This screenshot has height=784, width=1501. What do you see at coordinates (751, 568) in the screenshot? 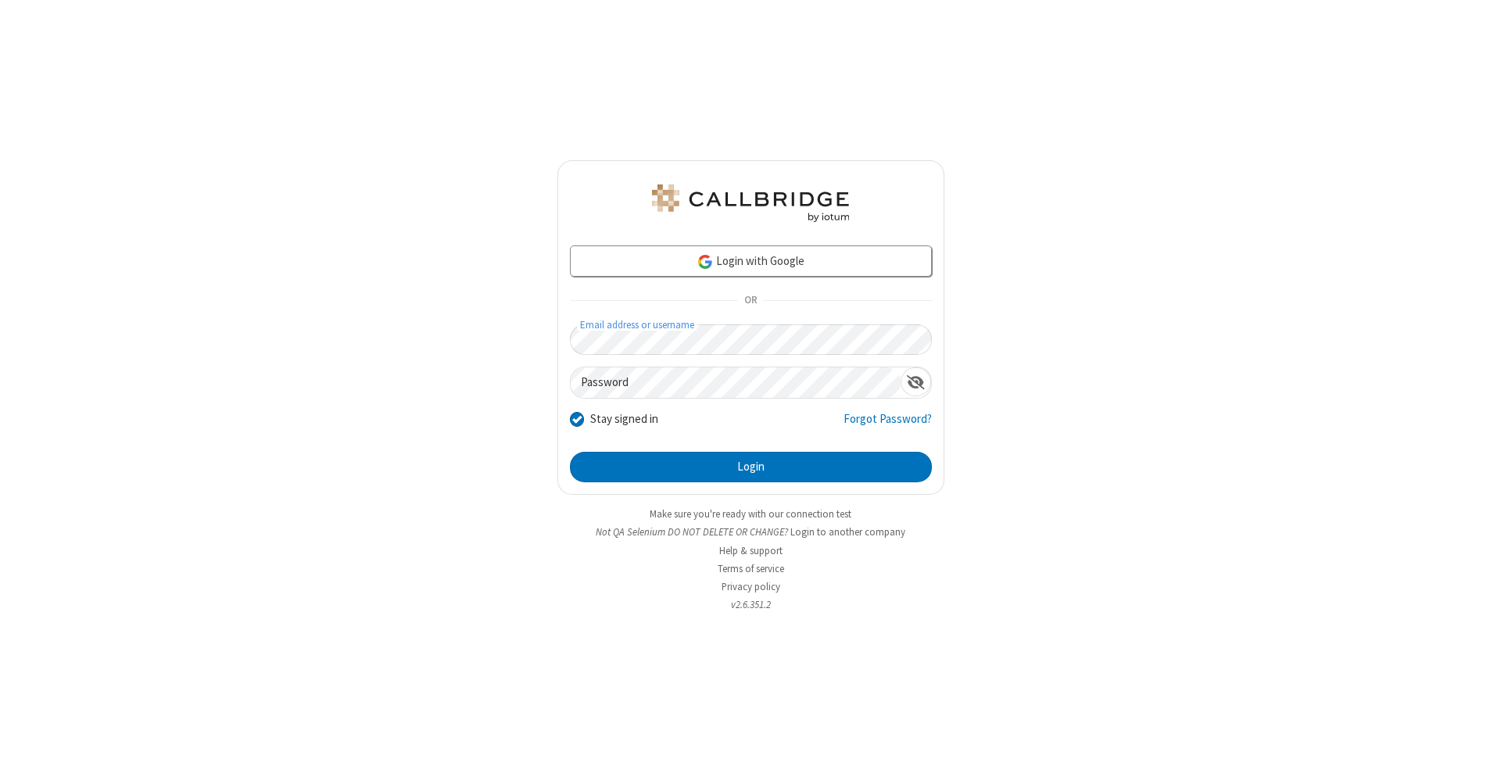
I see `a: Terms of service` at bounding box center [751, 568].